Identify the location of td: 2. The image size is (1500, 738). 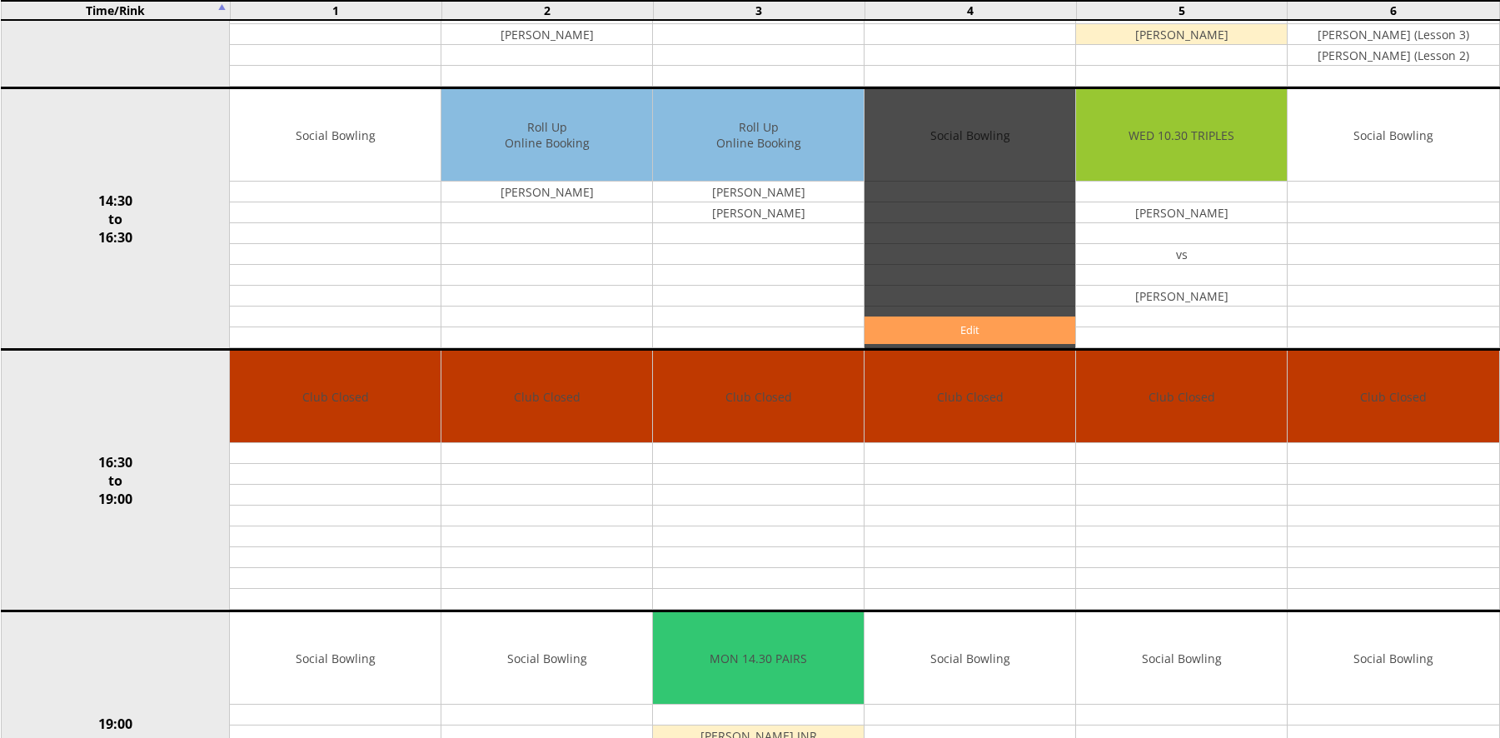
(547, 10).